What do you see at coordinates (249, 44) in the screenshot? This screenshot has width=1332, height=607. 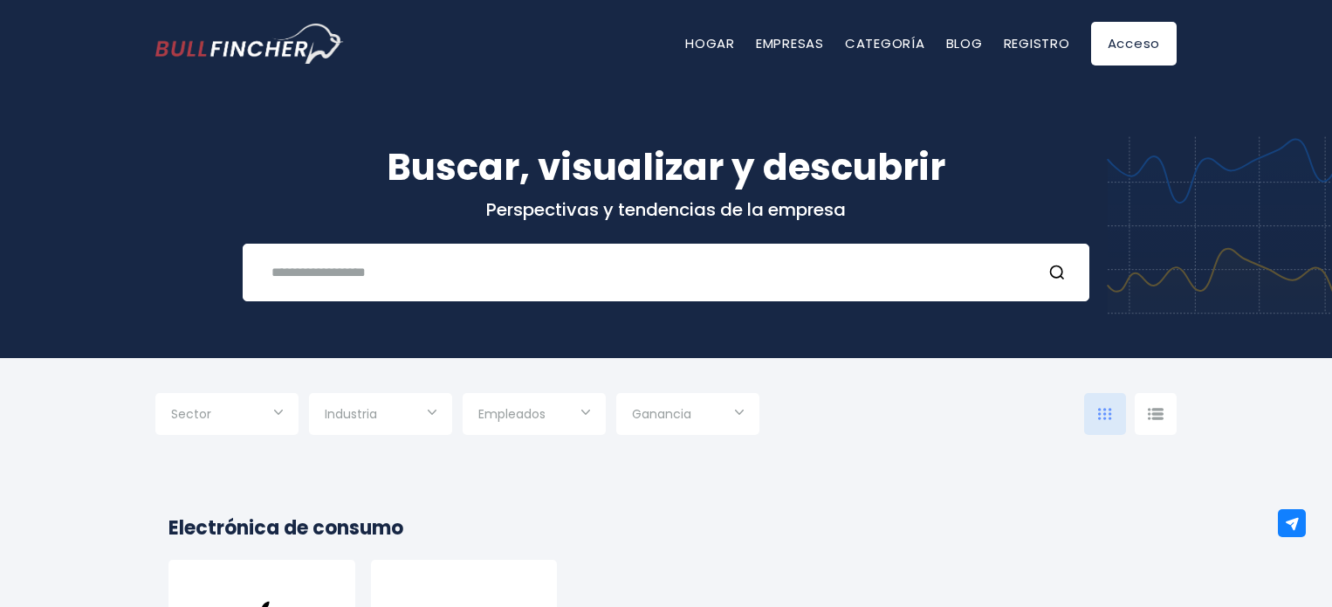 I see `a: Ir a la página de inicio` at bounding box center [249, 44].